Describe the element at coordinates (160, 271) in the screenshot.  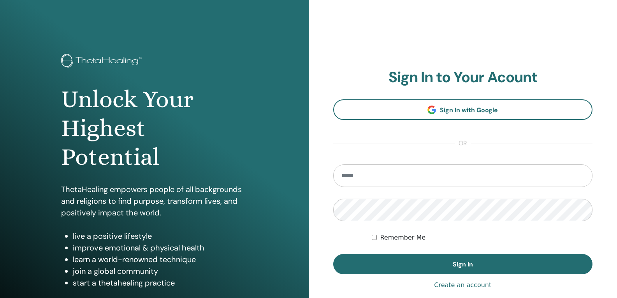
I see `li: join a global community` at that location.